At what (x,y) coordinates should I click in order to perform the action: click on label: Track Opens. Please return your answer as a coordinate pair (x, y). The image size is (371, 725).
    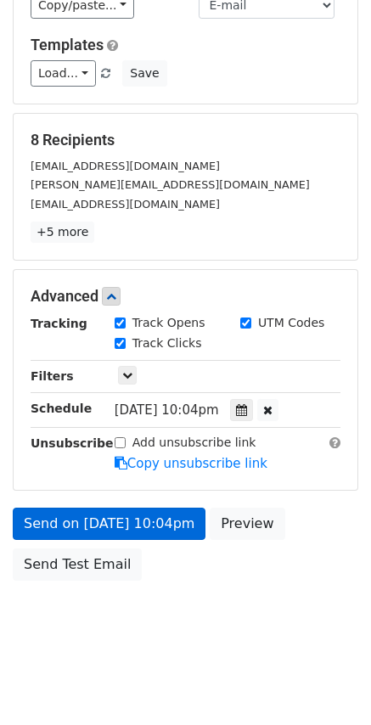
    Looking at the image, I should click on (169, 323).